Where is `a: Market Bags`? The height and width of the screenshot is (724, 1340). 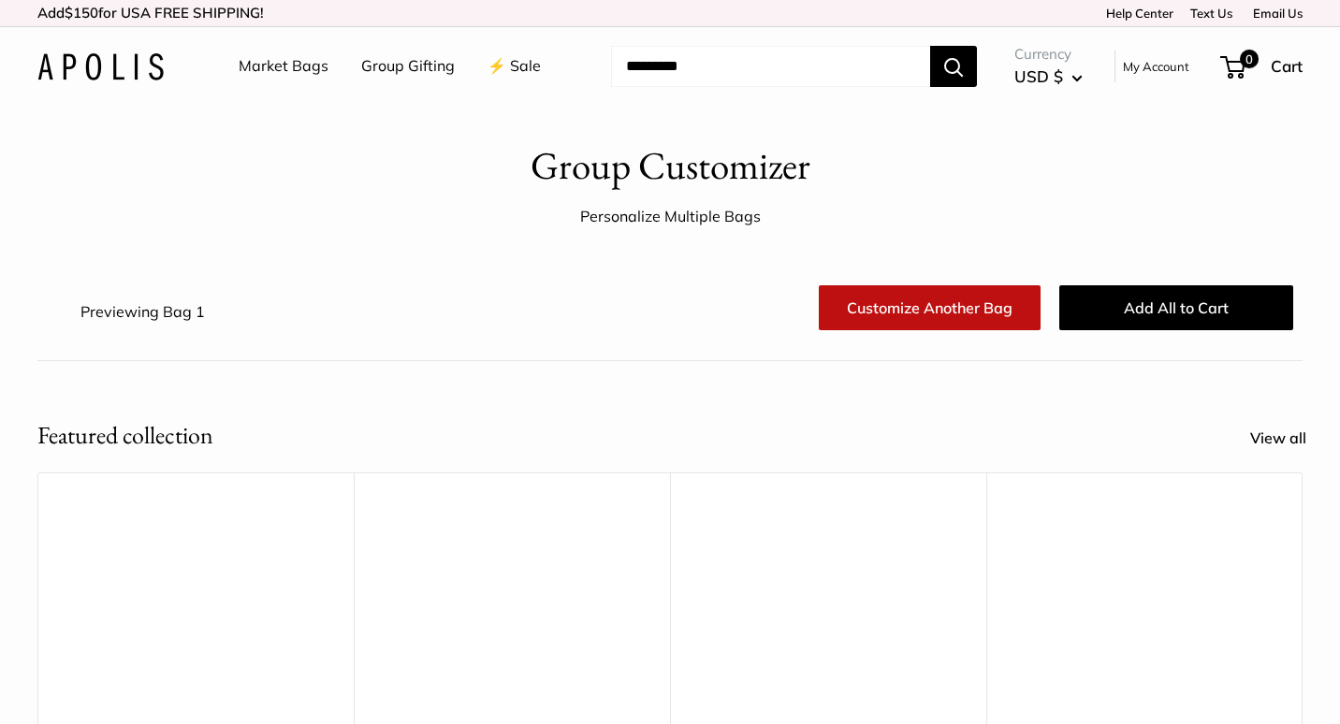
a: Market Bags is located at coordinates (284, 66).